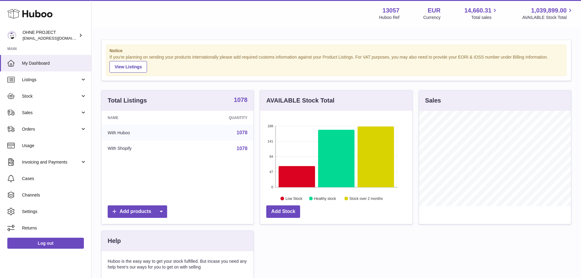 Image resolution: width=581 pixels, height=278 pixels. What do you see at coordinates (548, 13) in the screenshot?
I see `a: 1,039,899.00 AVAILABLE Stock Total` at bounding box center [548, 13].